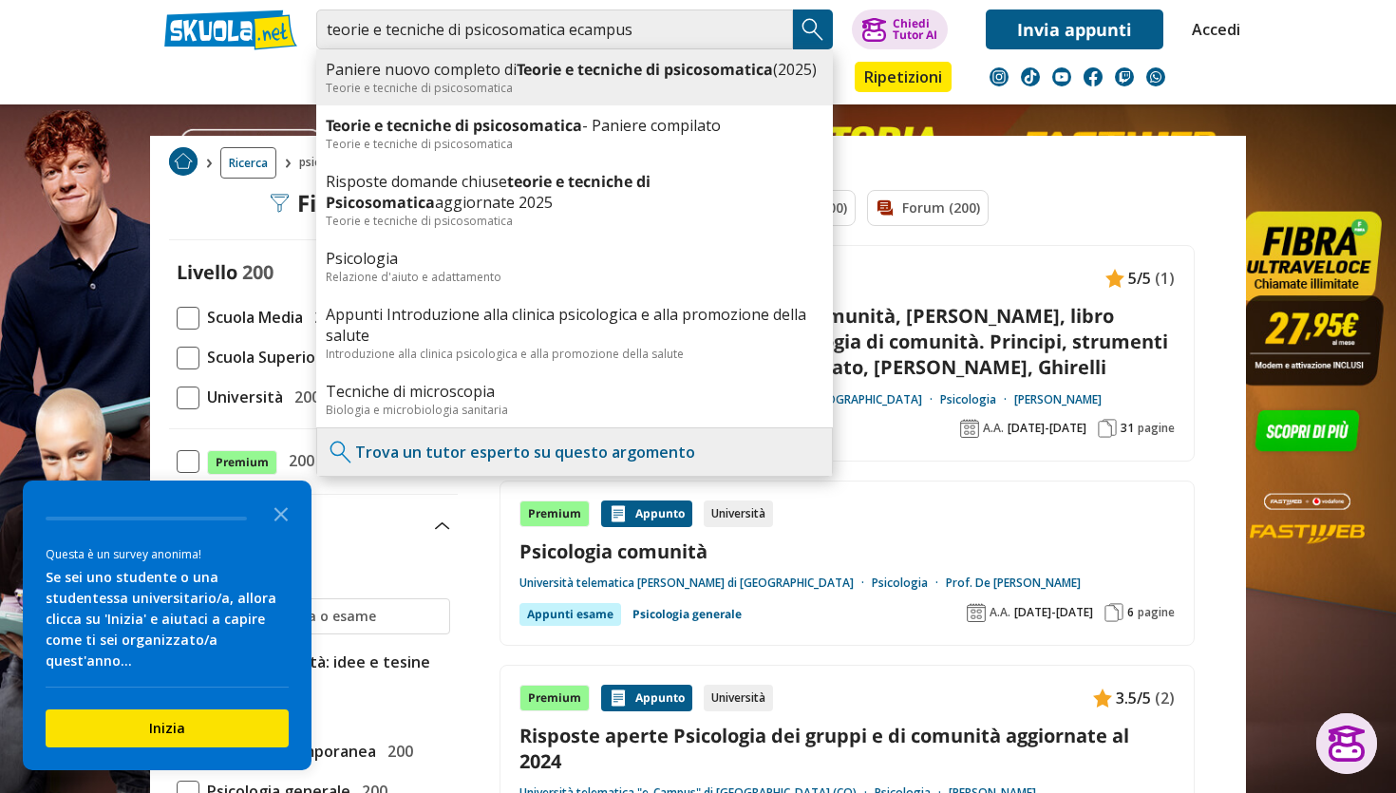 The image size is (1396, 793). What do you see at coordinates (900, 29) in the screenshot?
I see `button: ChiediTutor AI` at bounding box center [900, 29].